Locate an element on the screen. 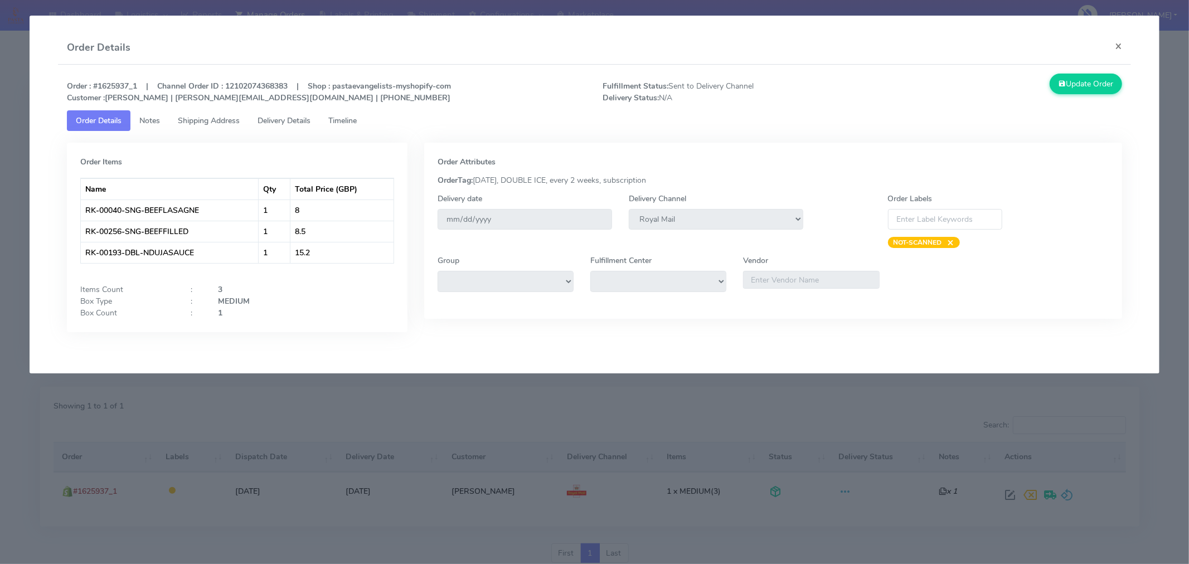 The image size is (1189, 564). ul: Tabs is located at coordinates (594, 120).